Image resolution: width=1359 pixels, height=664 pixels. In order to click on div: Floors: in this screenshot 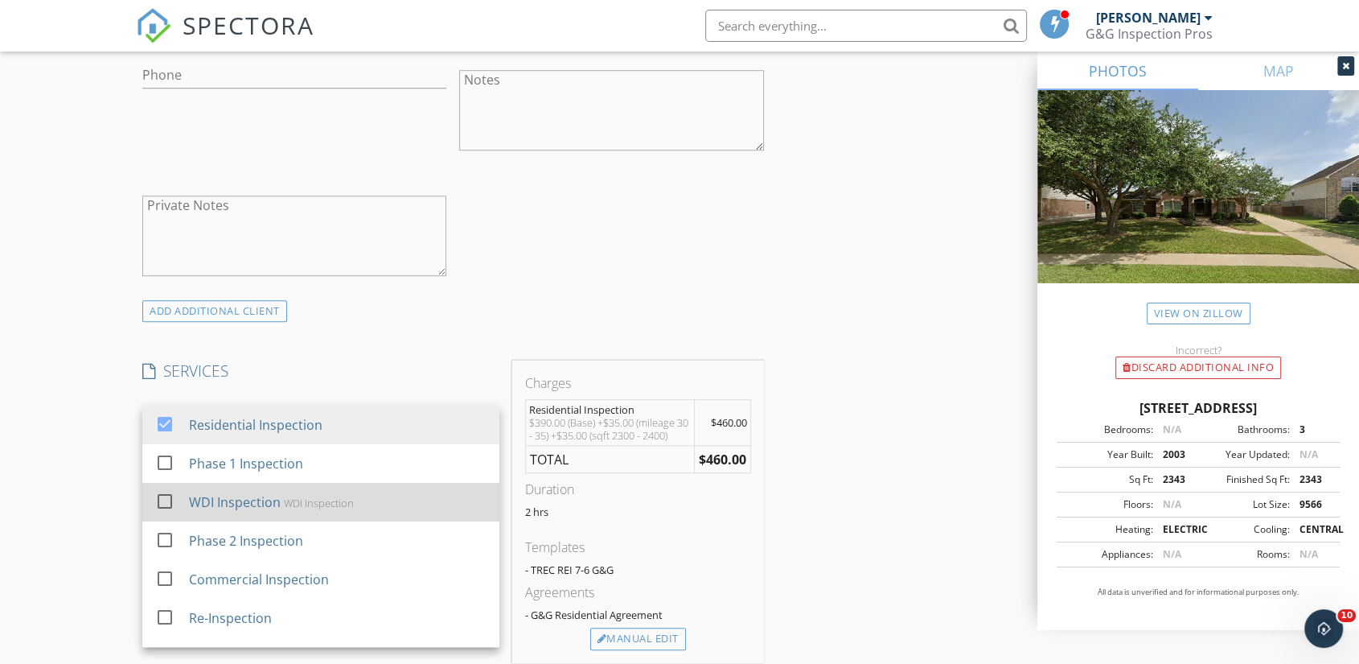, I will do `click(1107, 504)`.